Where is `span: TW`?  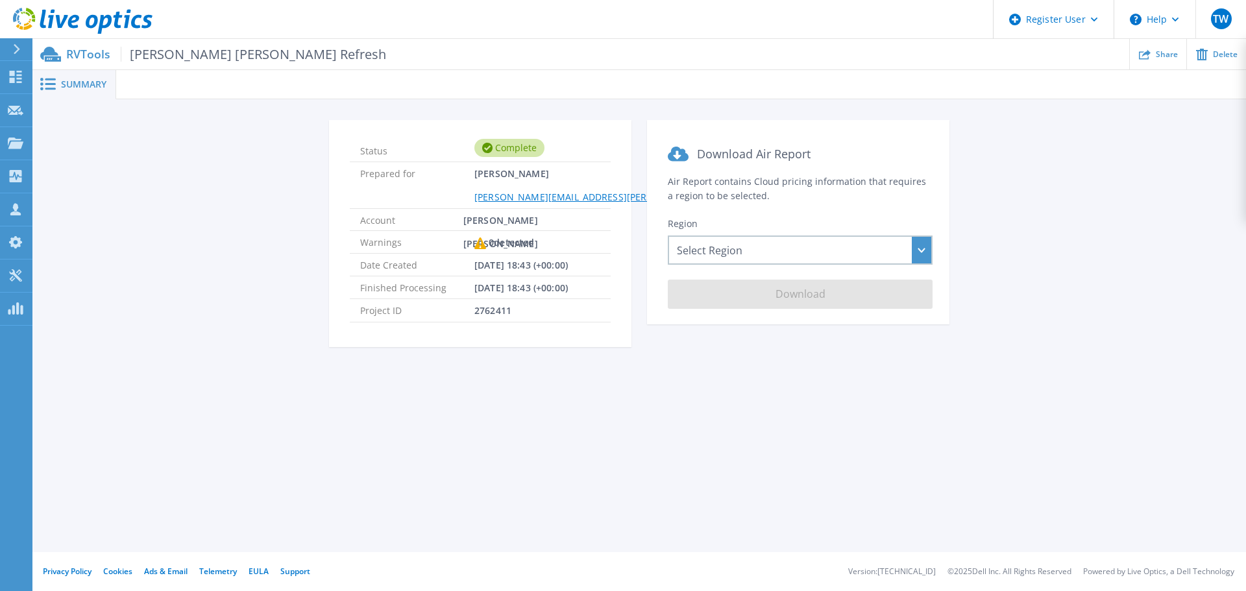 span: TW is located at coordinates (1221, 19).